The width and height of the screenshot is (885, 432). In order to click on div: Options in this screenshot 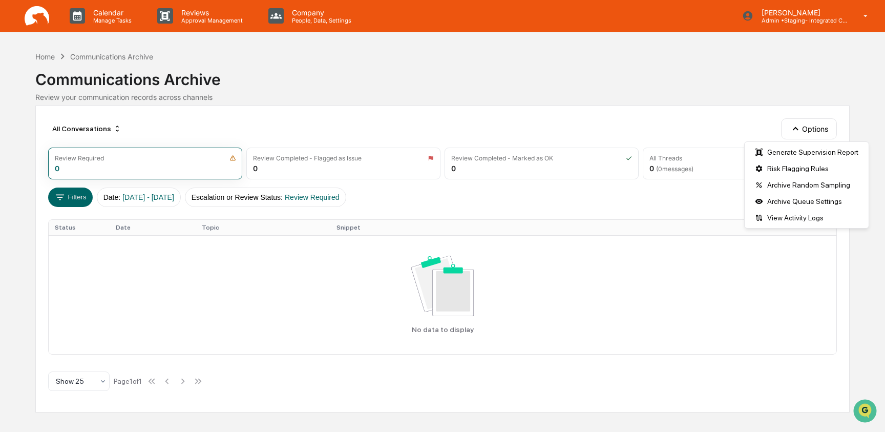, I will do `click(807, 185)`.